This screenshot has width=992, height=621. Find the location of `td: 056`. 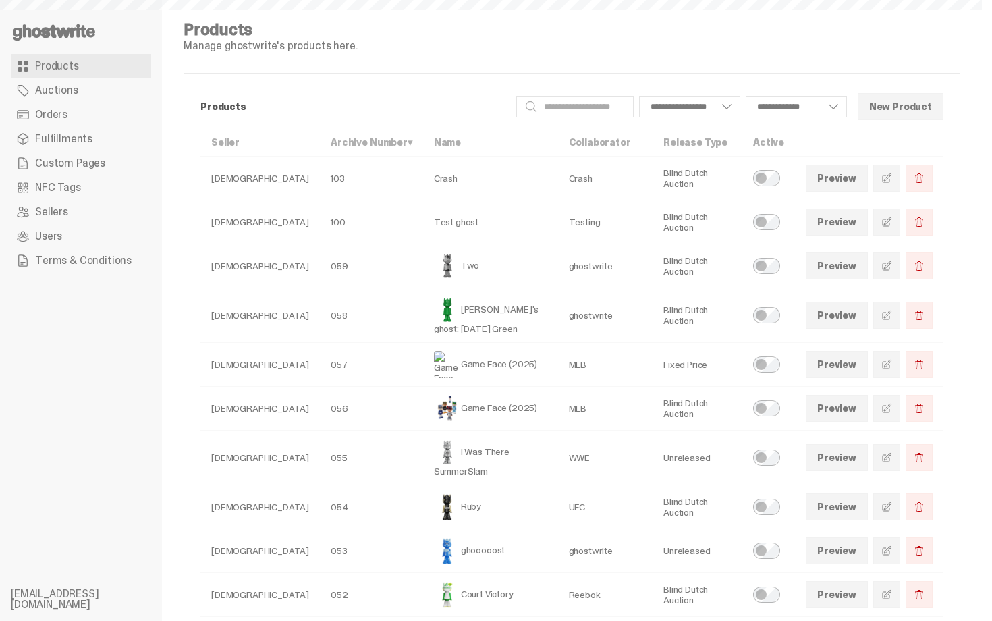

td: 056 is located at coordinates (371, 408).